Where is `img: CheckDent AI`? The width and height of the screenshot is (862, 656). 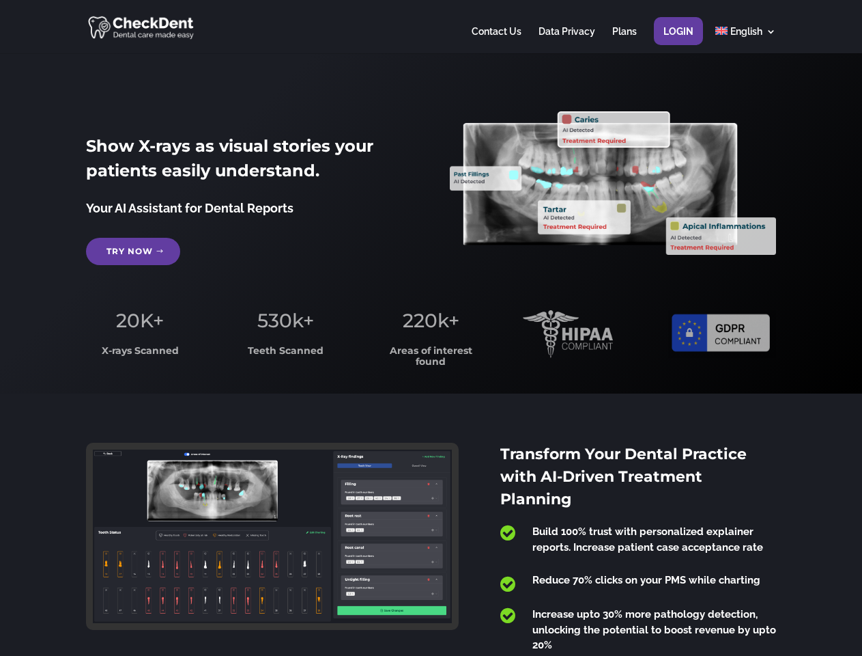
img: CheckDent AI is located at coordinates (141, 27).